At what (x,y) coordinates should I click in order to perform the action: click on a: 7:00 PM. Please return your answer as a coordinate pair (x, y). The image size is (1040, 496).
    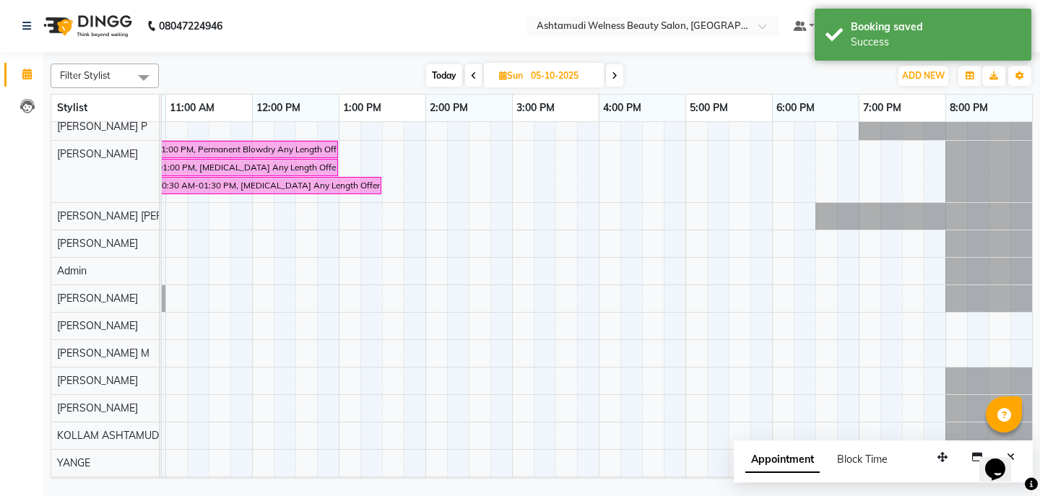
    Looking at the image, I should click on (882, 108).